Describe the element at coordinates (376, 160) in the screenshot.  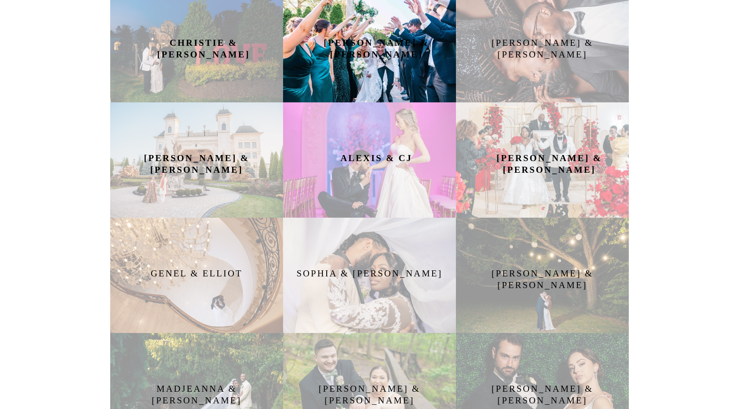
I see `a: ALEXIS & CJ` at that location.